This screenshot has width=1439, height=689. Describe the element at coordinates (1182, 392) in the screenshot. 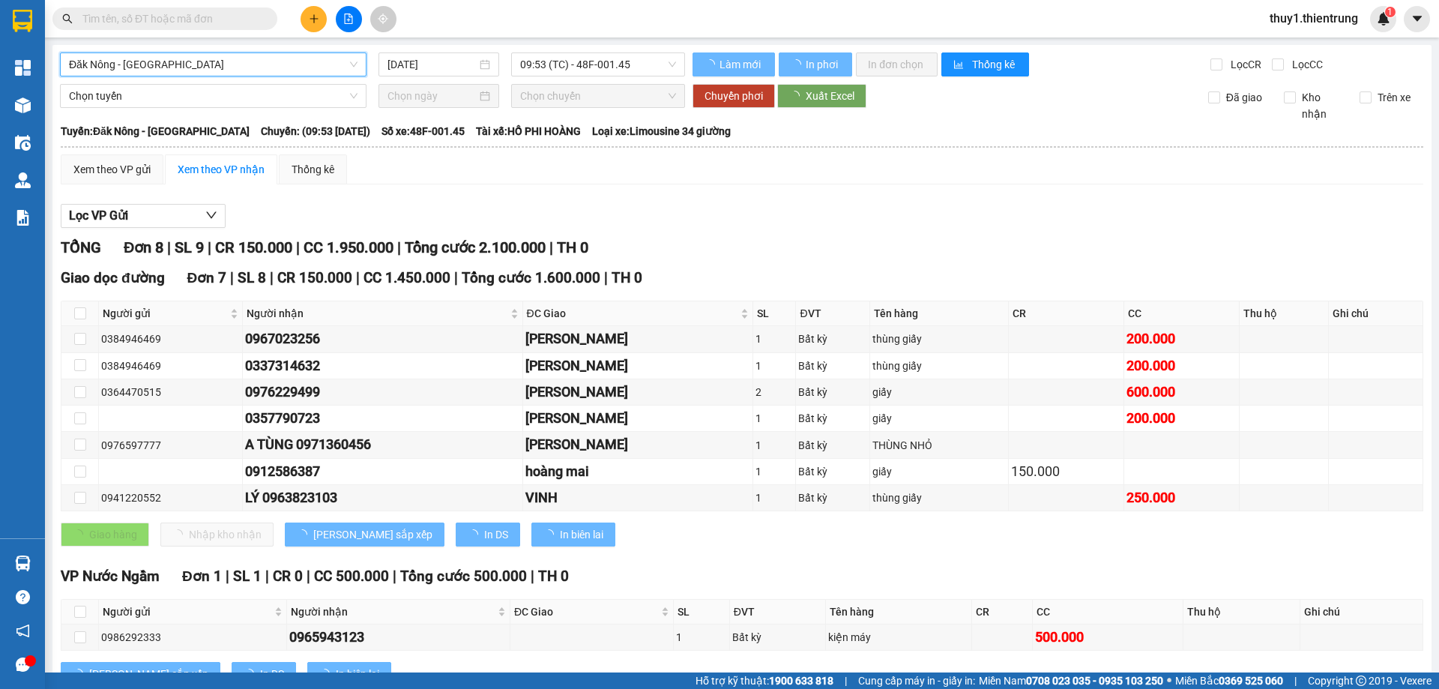

I see `div: 600.000` at that location.